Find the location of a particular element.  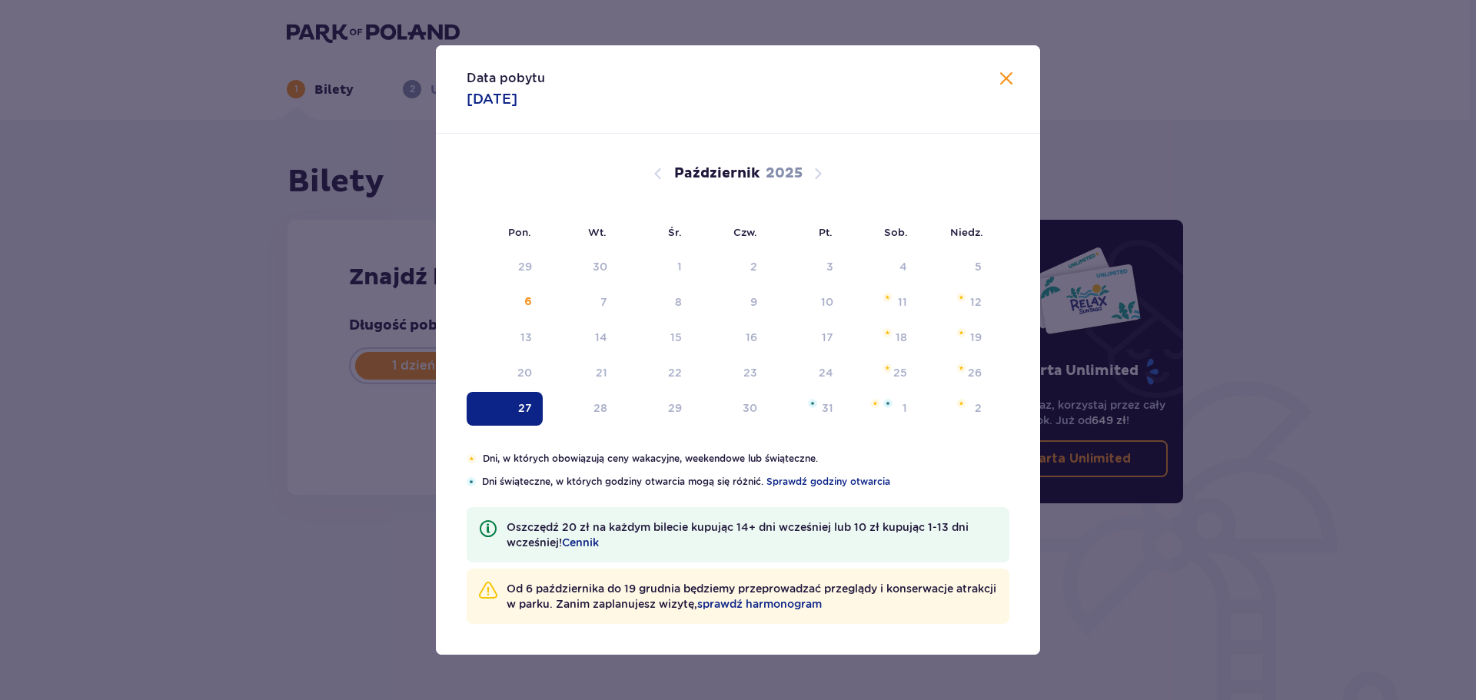

td: niedziela, 19 października 2025 is located at coordinates (954, 338).